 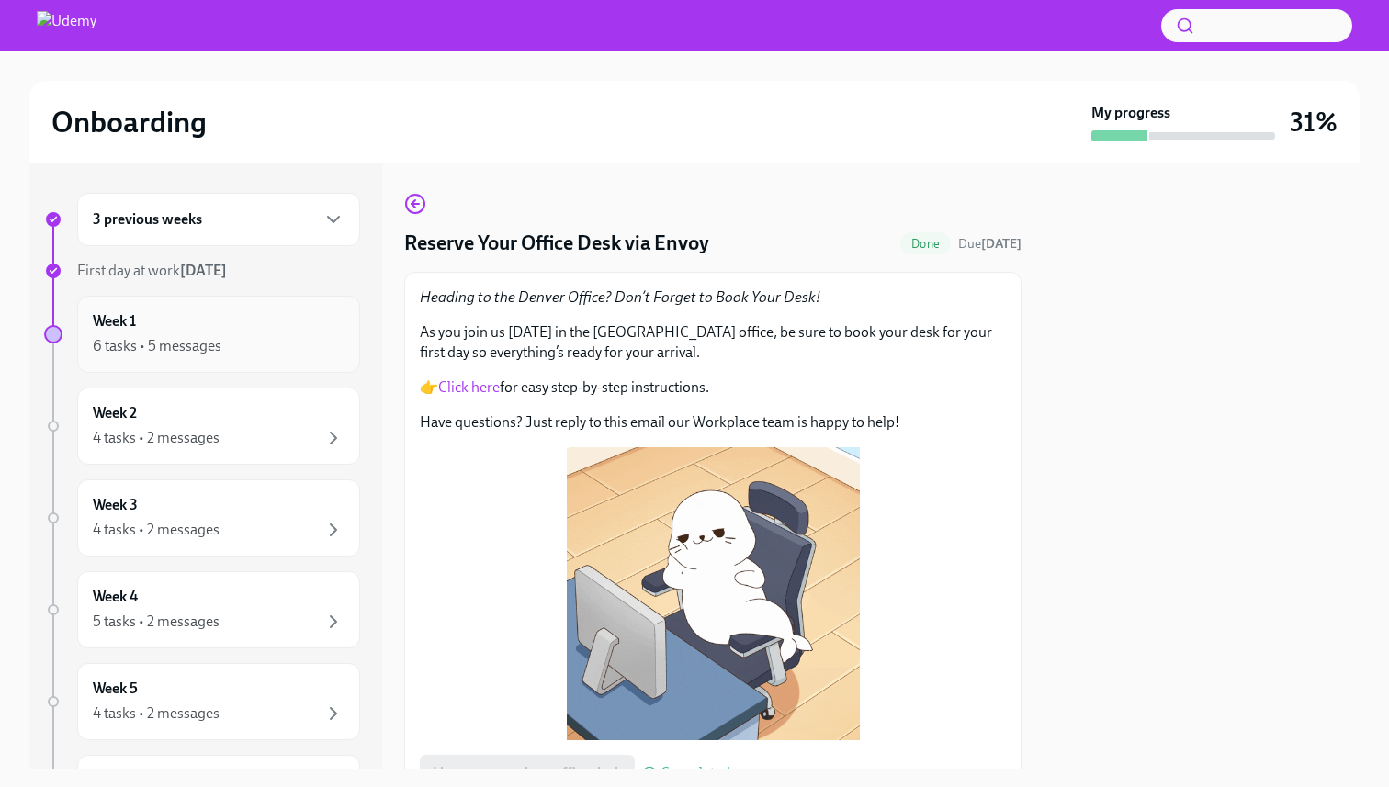 What do you see at coordinates (157, 346) in the screenshot?
I see `div: 6 tasks • 5 messages` at bounding box center [157, 346].